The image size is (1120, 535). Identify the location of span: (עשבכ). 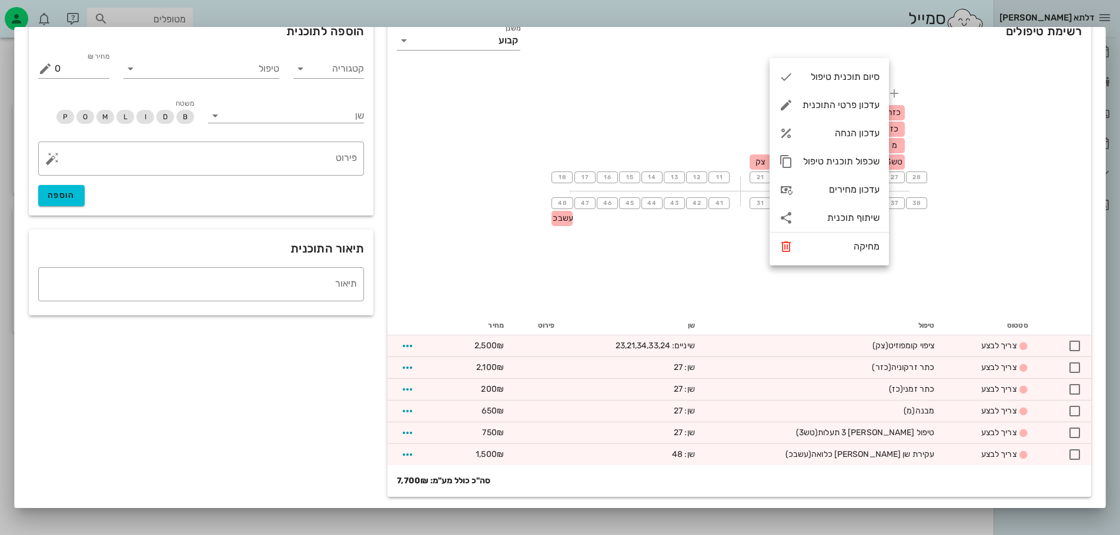
(798, 454).